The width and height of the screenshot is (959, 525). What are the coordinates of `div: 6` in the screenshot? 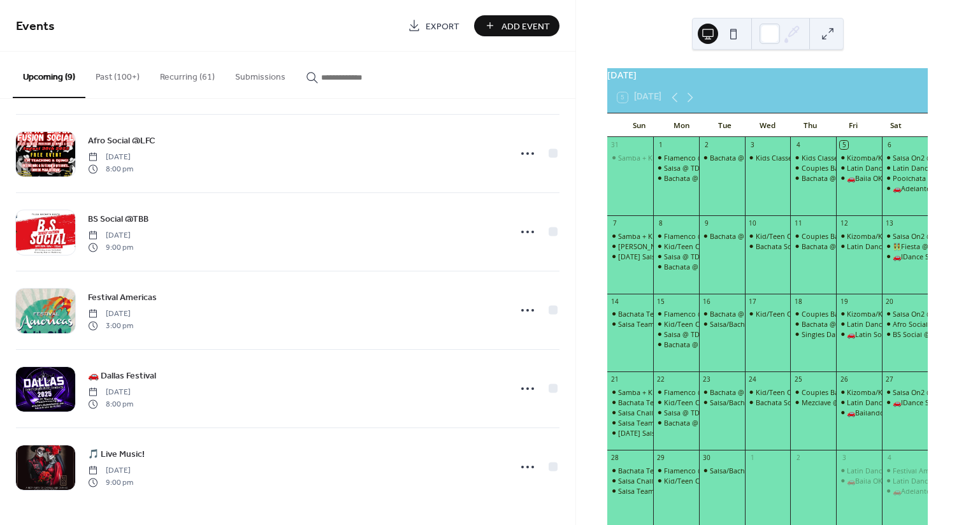 It's located at (889, 145).